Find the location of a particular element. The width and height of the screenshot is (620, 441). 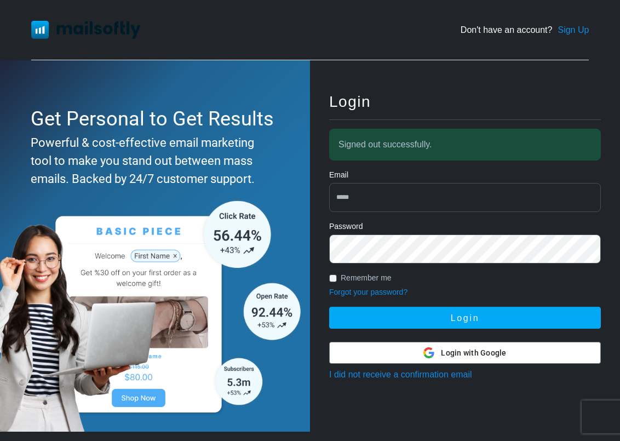

span: Login with Google is located at coordinates (474, 353).